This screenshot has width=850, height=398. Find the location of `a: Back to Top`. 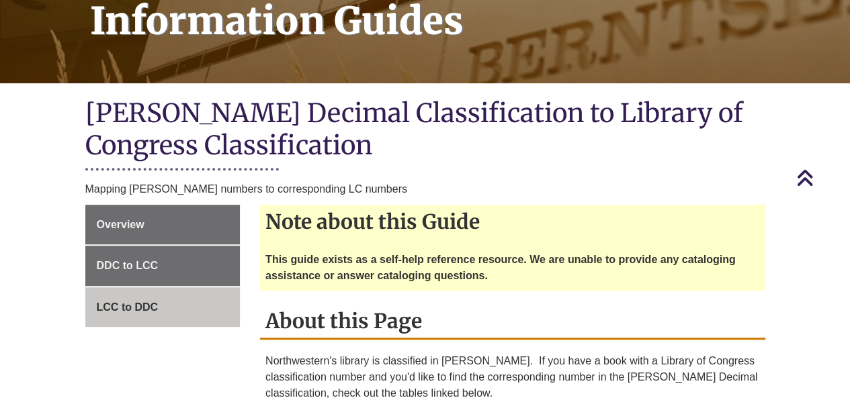

a: Back to Top is located at coordinates (821, 177).